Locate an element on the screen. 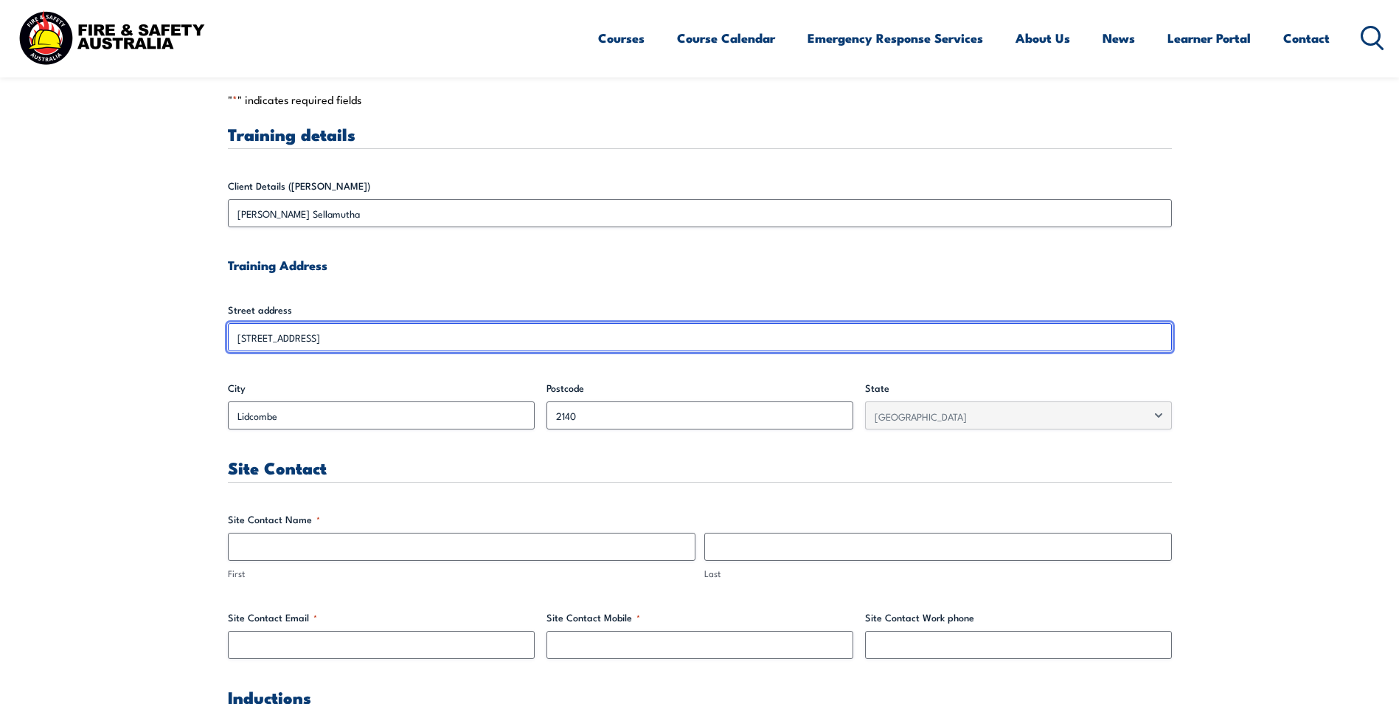 Image resolution: width=1399 pixels, height=704 pixels. label: Street address is located at coordinates (700, 310).